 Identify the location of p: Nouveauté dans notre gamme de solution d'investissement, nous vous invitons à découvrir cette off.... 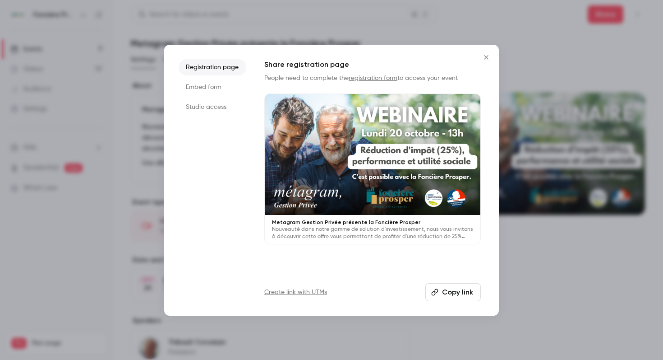
(373, 233).